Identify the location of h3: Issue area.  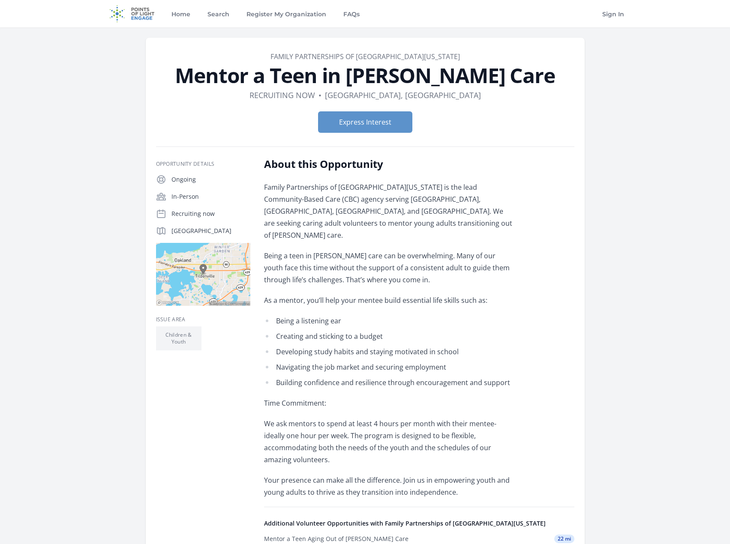
(203, 320).